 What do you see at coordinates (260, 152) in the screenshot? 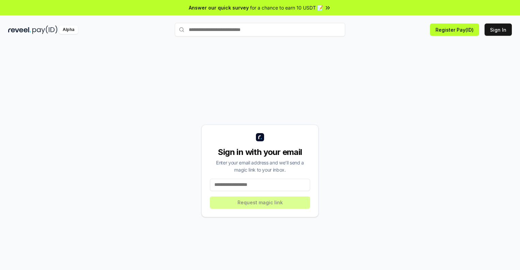
I see `div: Sign in with your email` at bounding box center [260, 152].